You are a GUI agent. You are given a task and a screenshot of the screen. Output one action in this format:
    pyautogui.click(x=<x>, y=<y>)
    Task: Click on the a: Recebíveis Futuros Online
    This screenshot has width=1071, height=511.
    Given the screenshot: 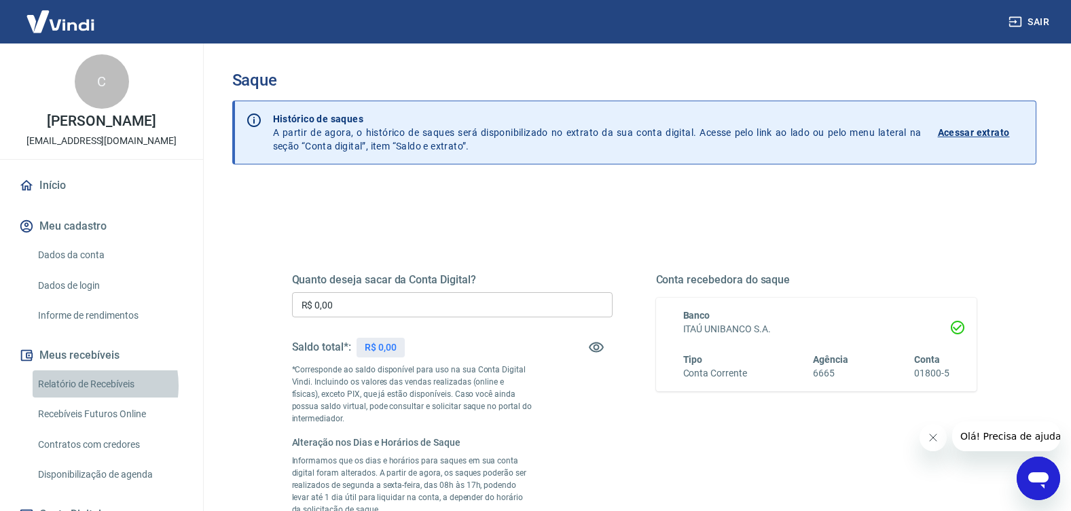 What is the action you would take?
    pyautogui.click(x=109, y=414)
    